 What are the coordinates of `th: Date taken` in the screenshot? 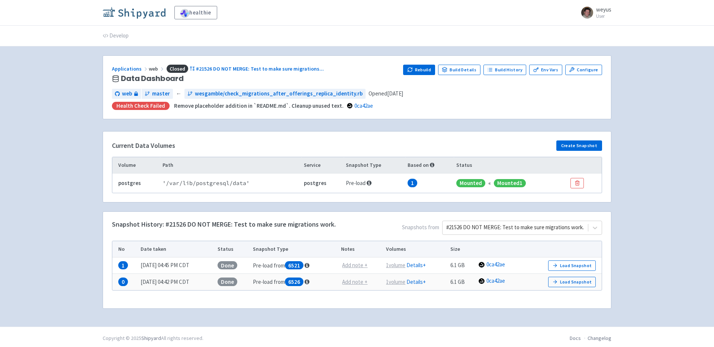 It's located at (177, 250).